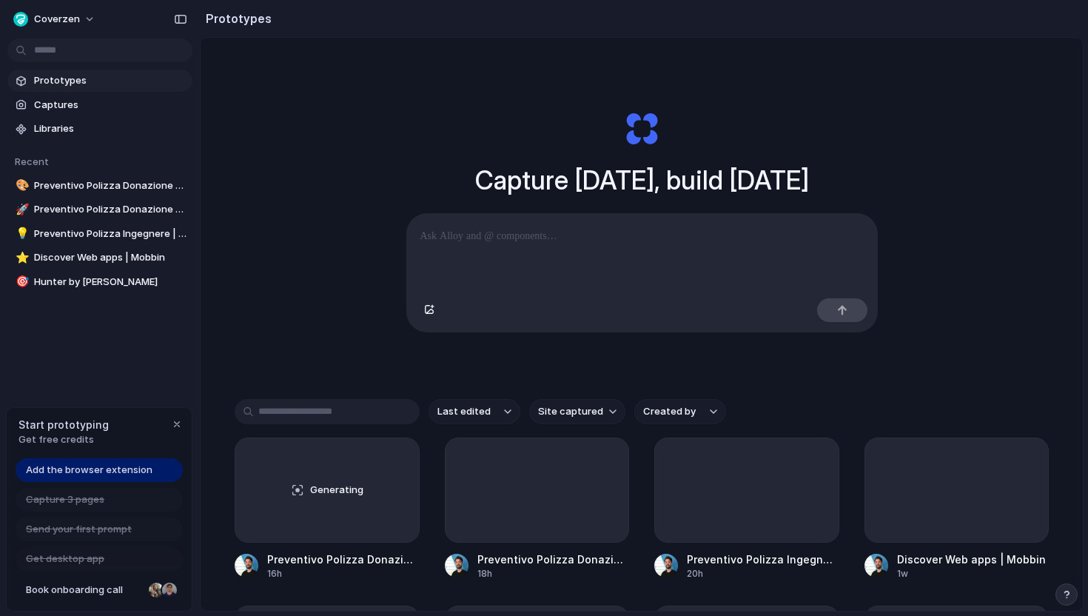 The image size is (1088, 616). I want to click on button: Last edited, so click(474, 412).